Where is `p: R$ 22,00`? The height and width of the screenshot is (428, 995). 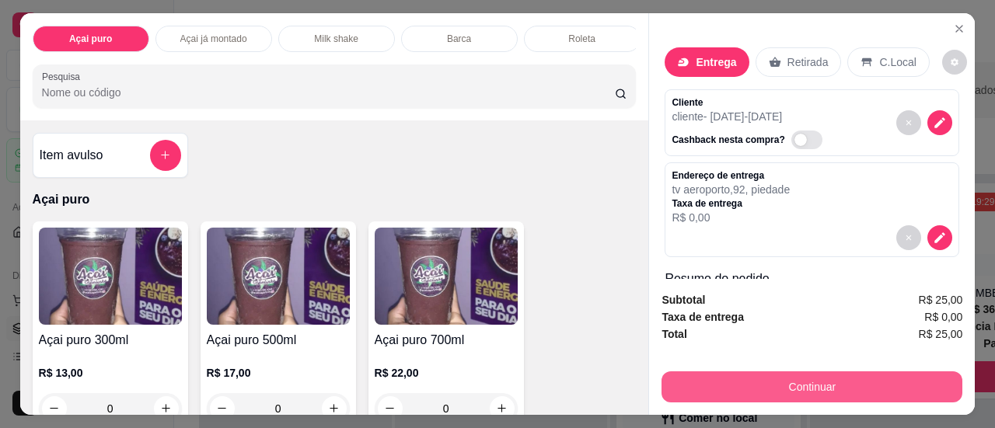
p: R$ 22,00 is located at coordinates (446, 373).